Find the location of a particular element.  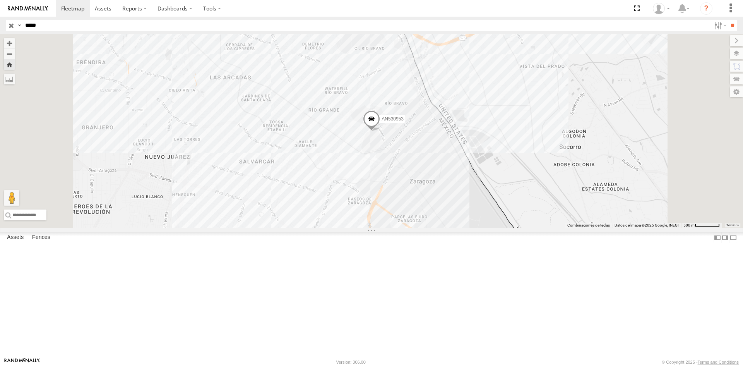

label: Search Filter Options is located at coordinates (719, 25).